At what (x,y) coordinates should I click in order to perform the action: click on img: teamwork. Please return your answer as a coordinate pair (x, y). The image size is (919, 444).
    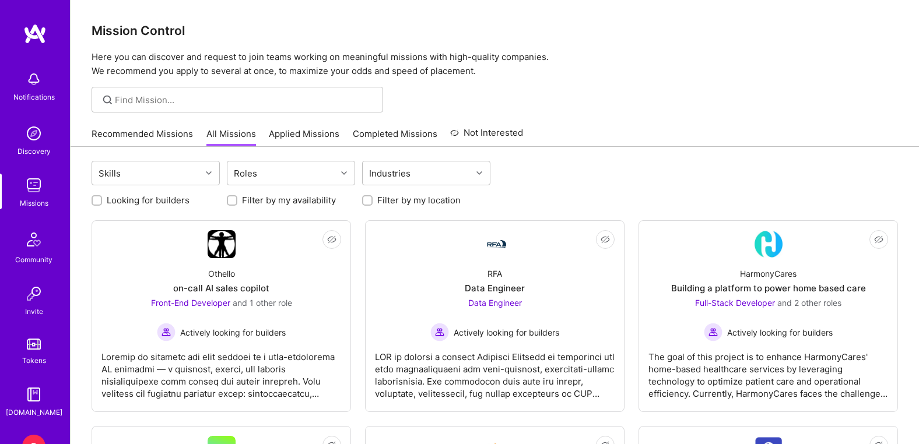
    Looking at the image, I should click on (34, 185).